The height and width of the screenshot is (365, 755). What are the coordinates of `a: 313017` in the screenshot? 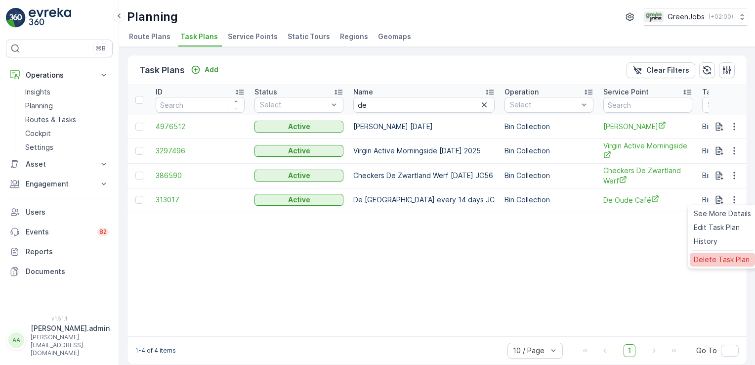 It's located at (200, 200).